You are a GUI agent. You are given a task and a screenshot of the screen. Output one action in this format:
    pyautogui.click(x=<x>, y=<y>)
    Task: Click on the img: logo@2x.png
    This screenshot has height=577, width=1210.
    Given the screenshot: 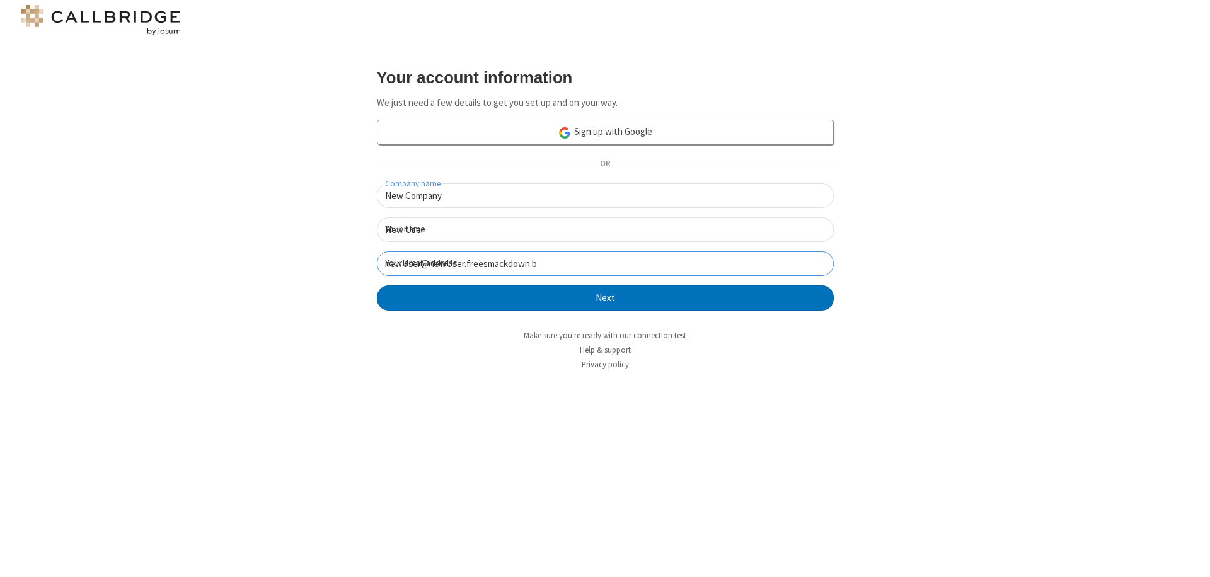 What is the action you would take?
    pyautogui.click(x=101, y=20)
    